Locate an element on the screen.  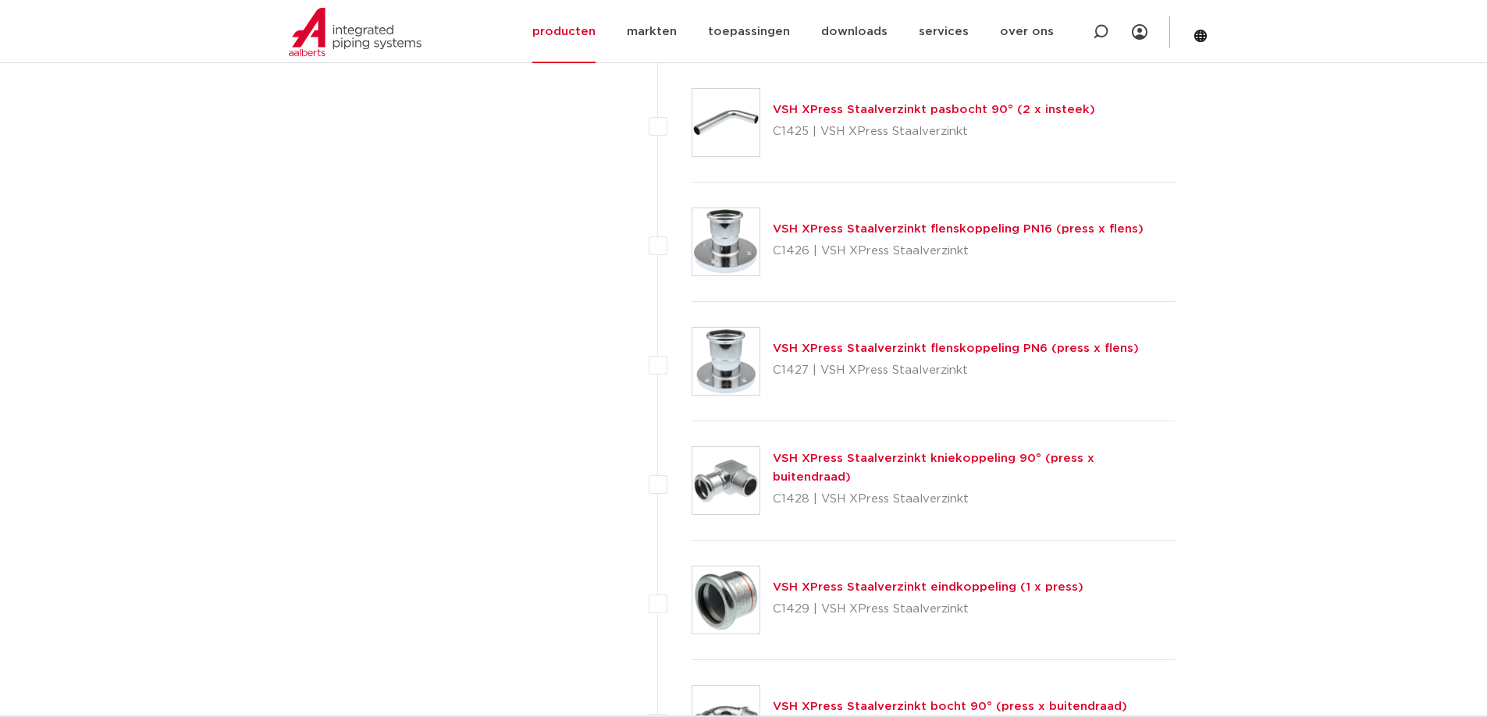
p: C1428 | VSH XPress Staalverzinkt is located at coordinates (974, 499).